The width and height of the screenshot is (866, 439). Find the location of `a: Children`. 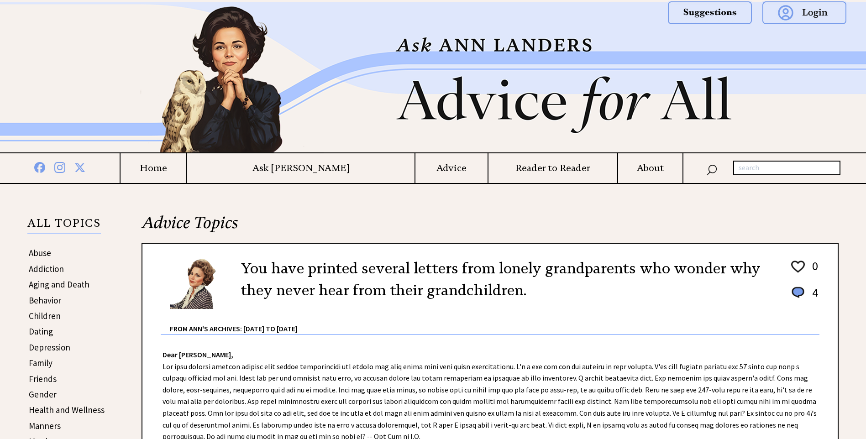

a: Children is located at coordinates (45, 316).